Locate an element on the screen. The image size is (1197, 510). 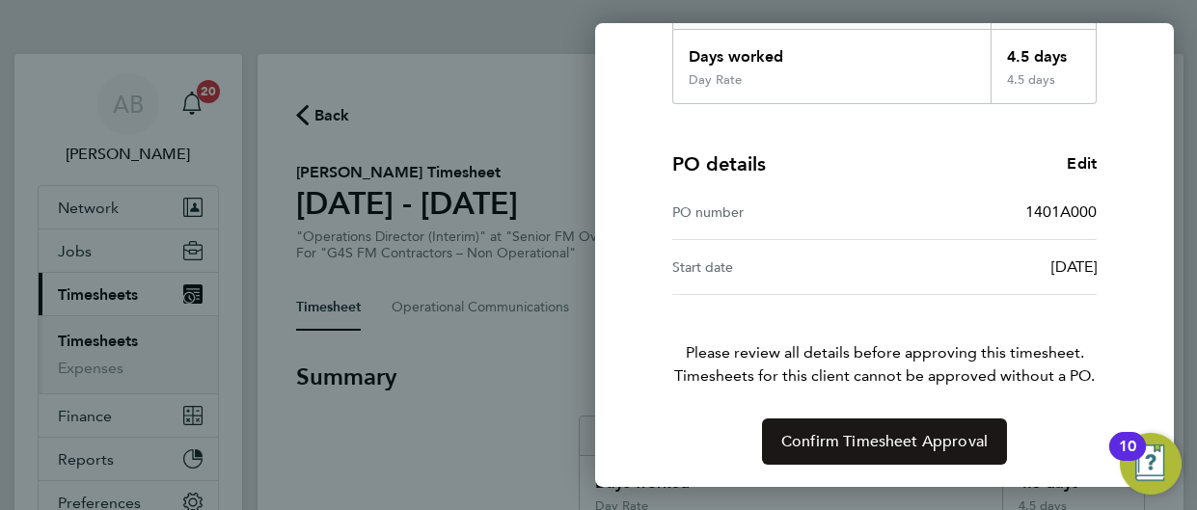
a: Edit is located at coordinates (1081, 164).